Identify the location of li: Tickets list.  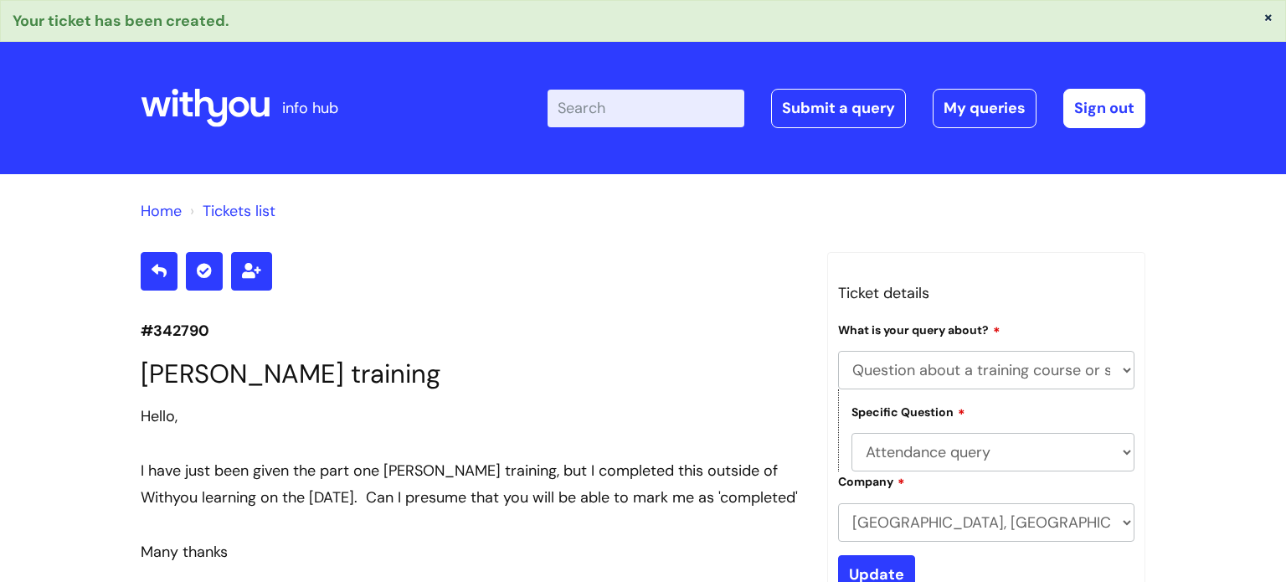
(230, 211).